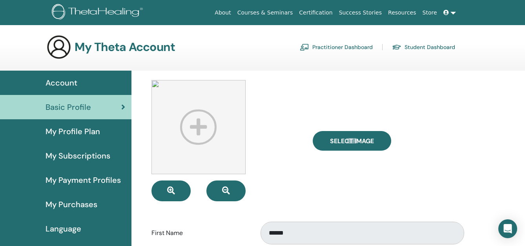  I want to click on div: Open Intercom Messenger, so click(508, 229).